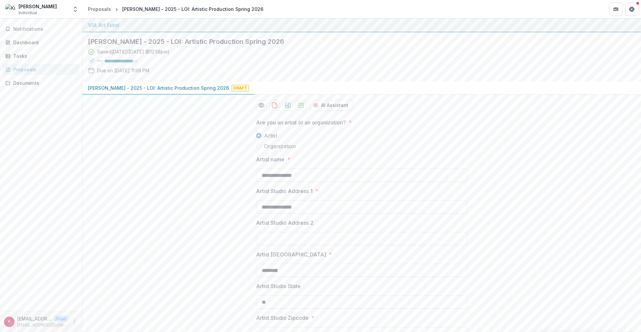  What do you see at coordinates (11, 9) in the screenshot?
I see `img: Kiyan Williams` at bounding box center [11, 9].